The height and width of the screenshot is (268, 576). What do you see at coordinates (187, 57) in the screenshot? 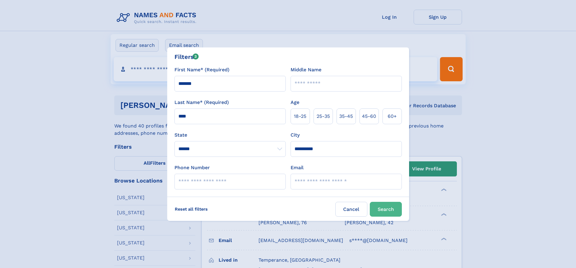
I see `div: Filters` at bounding box center [187, 57].